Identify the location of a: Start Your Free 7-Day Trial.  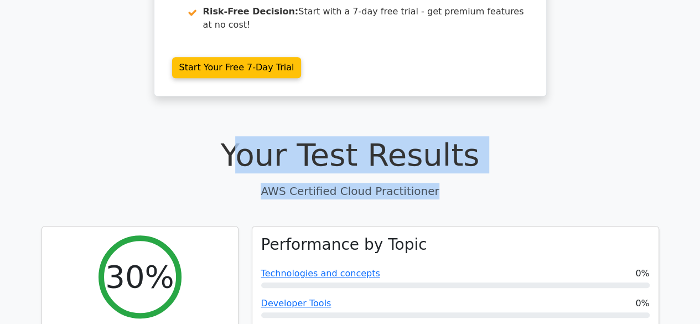
(237, 68).